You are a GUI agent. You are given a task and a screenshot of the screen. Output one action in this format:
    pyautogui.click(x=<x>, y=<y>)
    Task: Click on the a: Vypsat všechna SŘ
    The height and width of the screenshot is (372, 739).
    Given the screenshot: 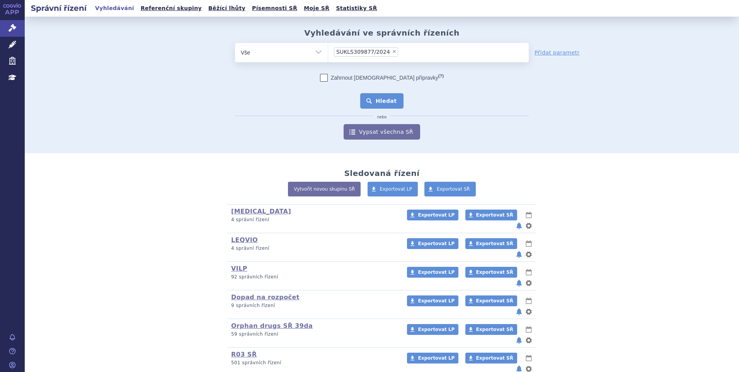 What is the action you would take?
    pyautogui.click(x=382, y=132)
    